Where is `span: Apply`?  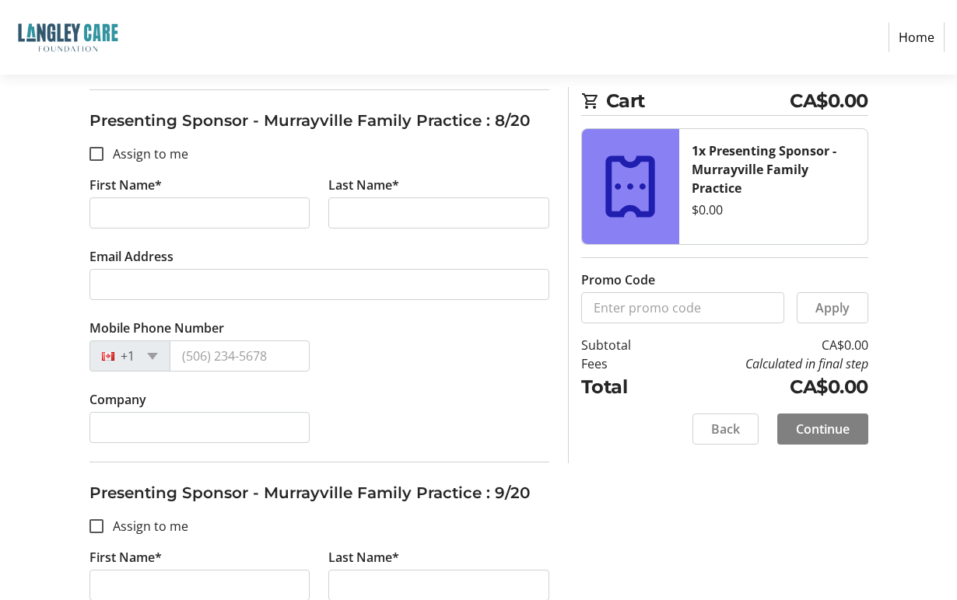 span: Apply is located at coordinates (832, 308).